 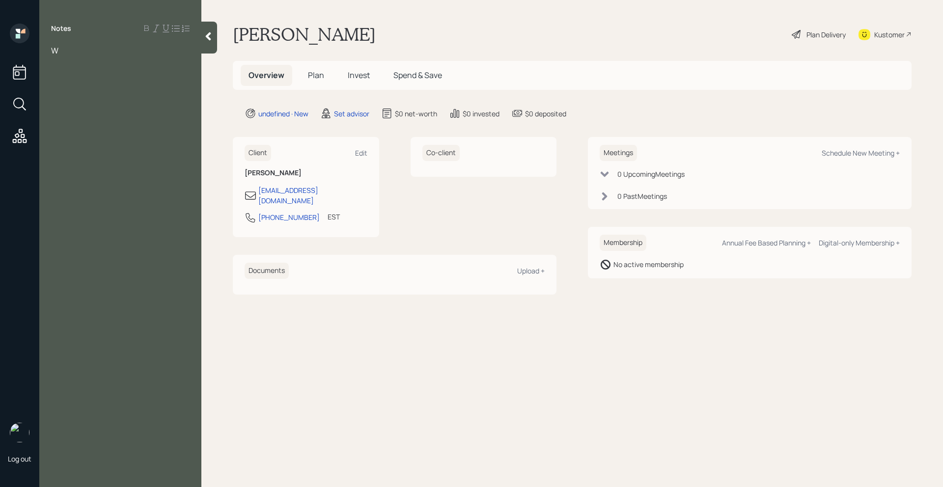 What do you see at coordinates (441, 153) in the screenshot?
I see `h6: Co-client` at bounding box center [441, 153].